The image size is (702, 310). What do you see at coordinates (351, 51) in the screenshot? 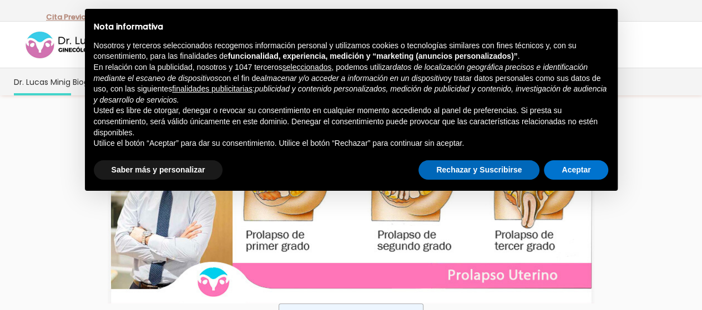
I see `p: Nosotros y terceros seleccionados recogemos información personal y utilizamos cookies o tecnologí...` at bounding box center [351, 51].